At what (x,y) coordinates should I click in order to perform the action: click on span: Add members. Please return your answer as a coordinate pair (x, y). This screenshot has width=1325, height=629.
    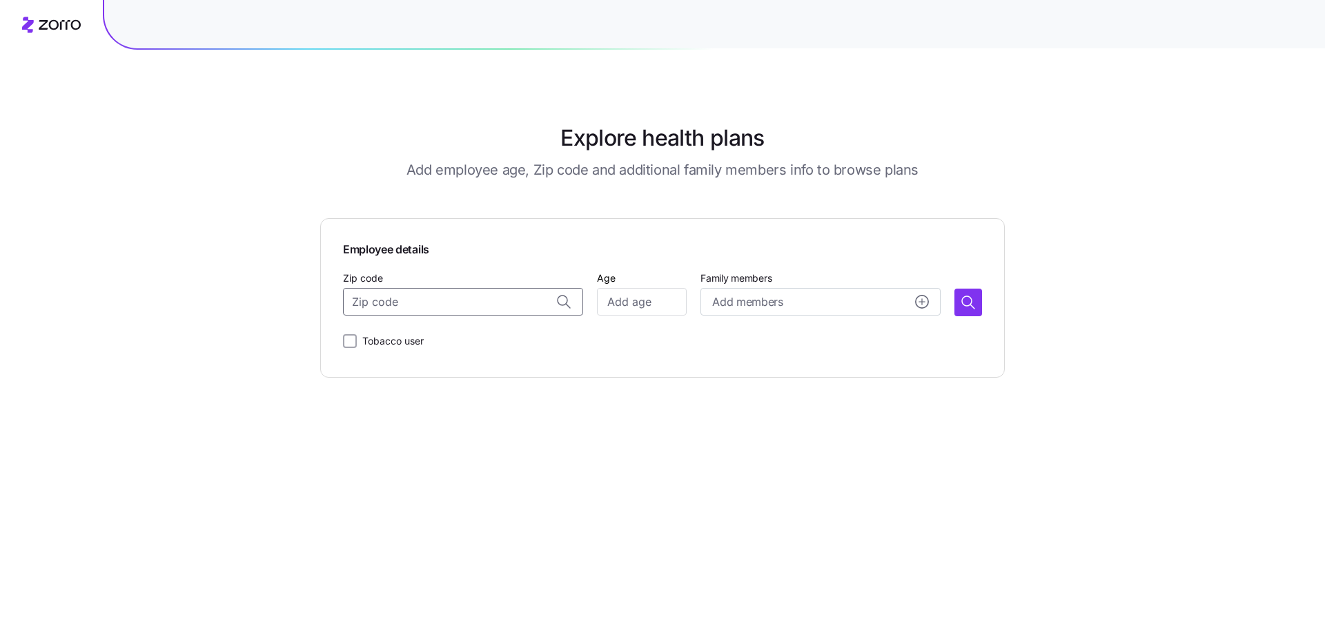
    Looking at the image, I should click on (747, 302).